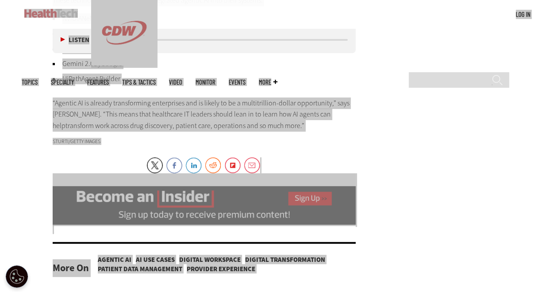 The height and width of the screenshot is (292, 556). What do you see at coordinates (221, 269) in the screenshot?
I see `a: Provider Experience` at bounding box center [221, 269].